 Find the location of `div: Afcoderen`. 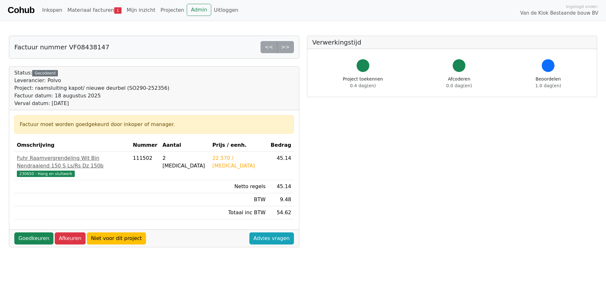

div: Afcoderen is located at coordinates (459, 82).